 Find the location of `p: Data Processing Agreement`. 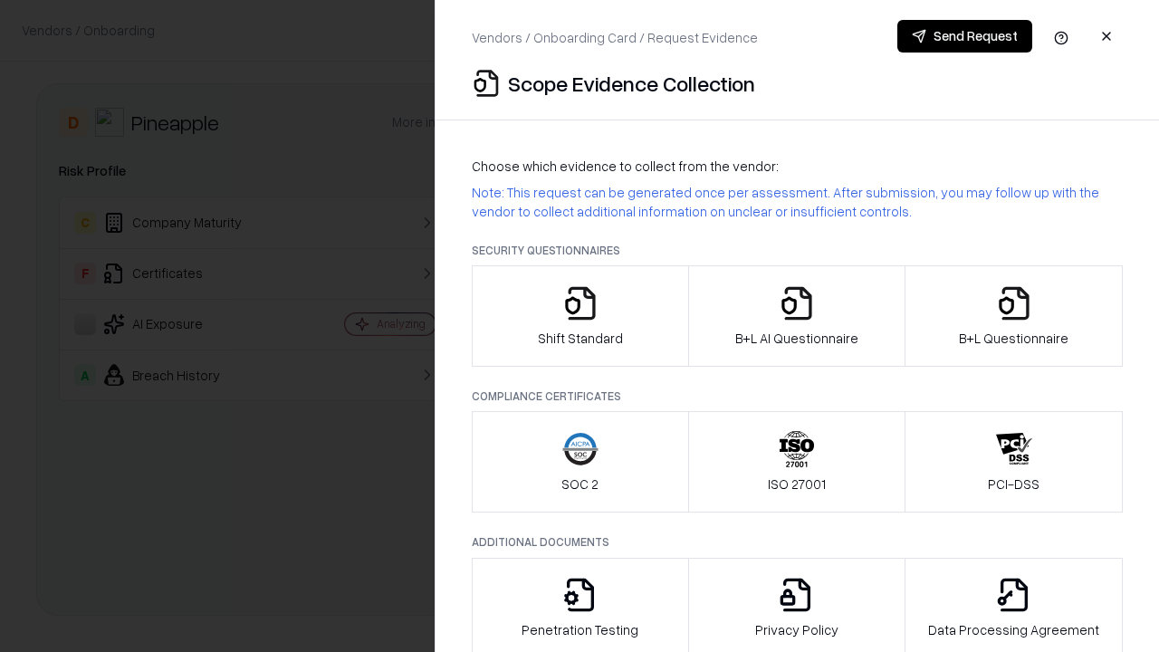

p: Data Processing Agreement is located at coordinates (1013, 629).